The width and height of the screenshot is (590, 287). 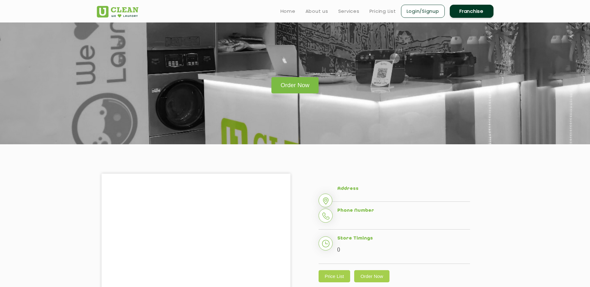 I want to click on a: Pricing List, so click(x=383, y=11).